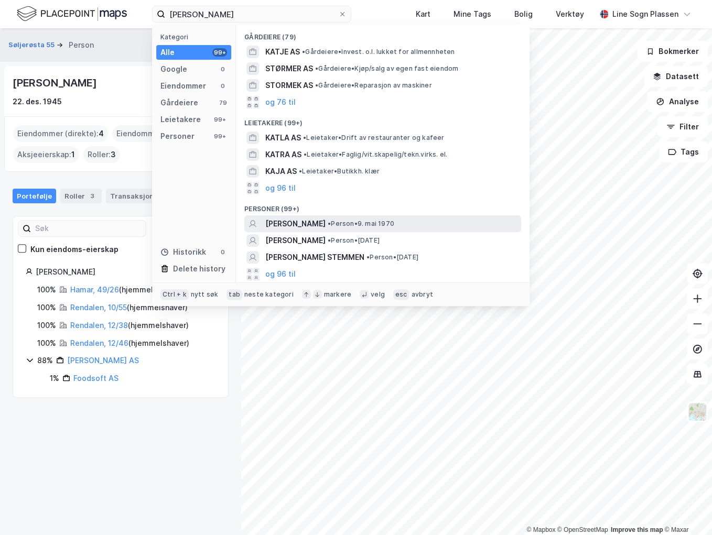  Describe the element at coordinates (645, 14) in the screenshot. I see `div: Line Sogn Plassen` at that location.